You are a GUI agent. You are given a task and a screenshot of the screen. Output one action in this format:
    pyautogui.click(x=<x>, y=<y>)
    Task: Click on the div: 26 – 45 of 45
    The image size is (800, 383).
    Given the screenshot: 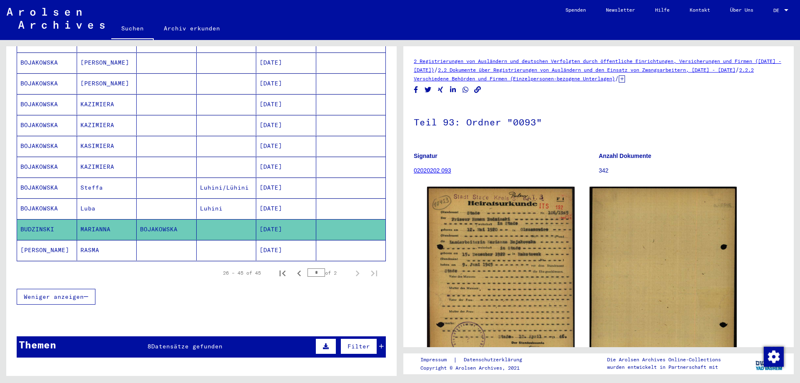 What is the action you would take?
    pyautogui.click(x=242, y=273)
    